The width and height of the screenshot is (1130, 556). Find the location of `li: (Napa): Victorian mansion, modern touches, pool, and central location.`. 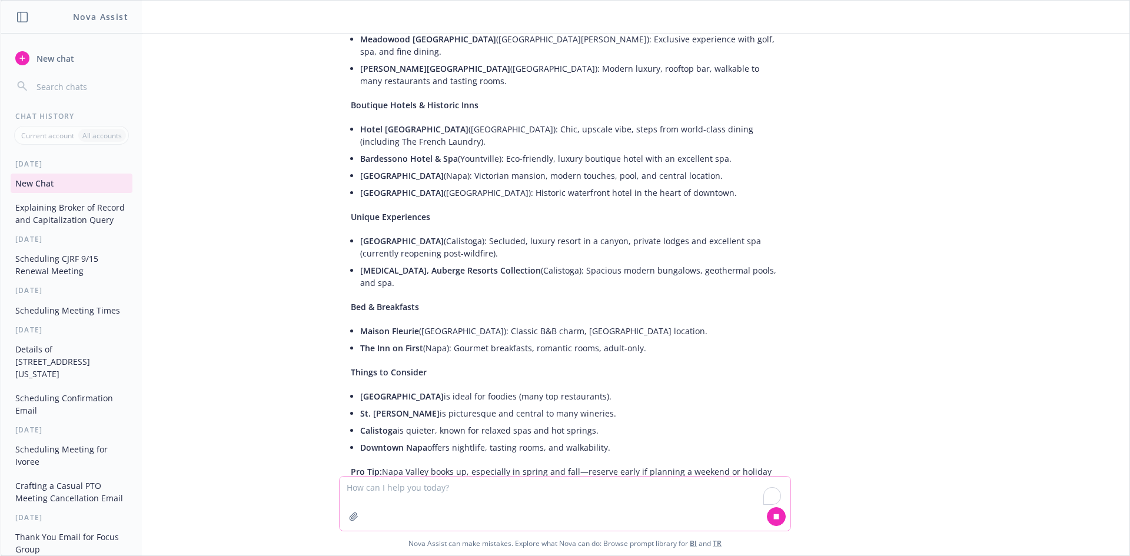

li: (Napa): Victorian mansion, modern touches, pool, and central location. is located at coordinates (569, 175).